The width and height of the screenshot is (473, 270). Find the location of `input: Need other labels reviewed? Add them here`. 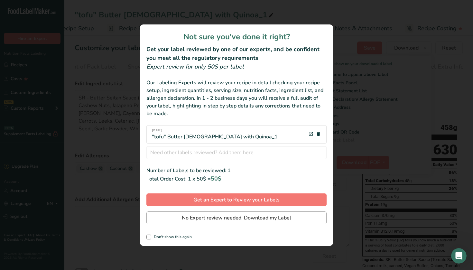

input: Need other labels reviewed? Add them here is located at coordinates (237, 153).